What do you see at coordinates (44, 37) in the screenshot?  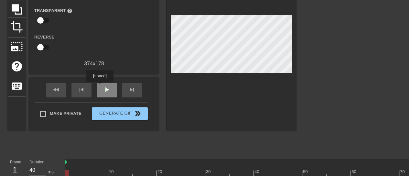 I see `label: Reverse` at bounding box center [44, 37].